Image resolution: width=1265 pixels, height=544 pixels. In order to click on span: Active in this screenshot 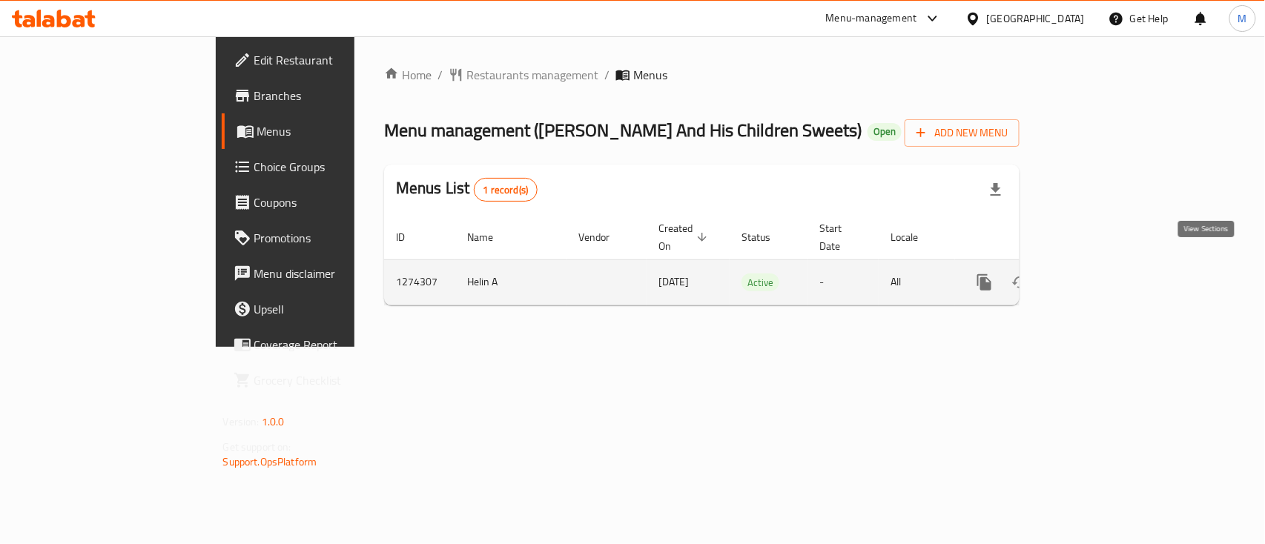, I will do `click(760, 283)`.